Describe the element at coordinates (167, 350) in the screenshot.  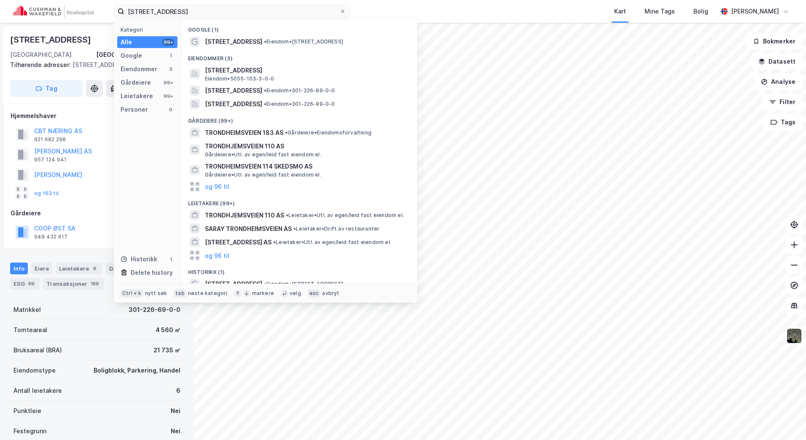
I see `div: 21 735 ㎡` at that location.